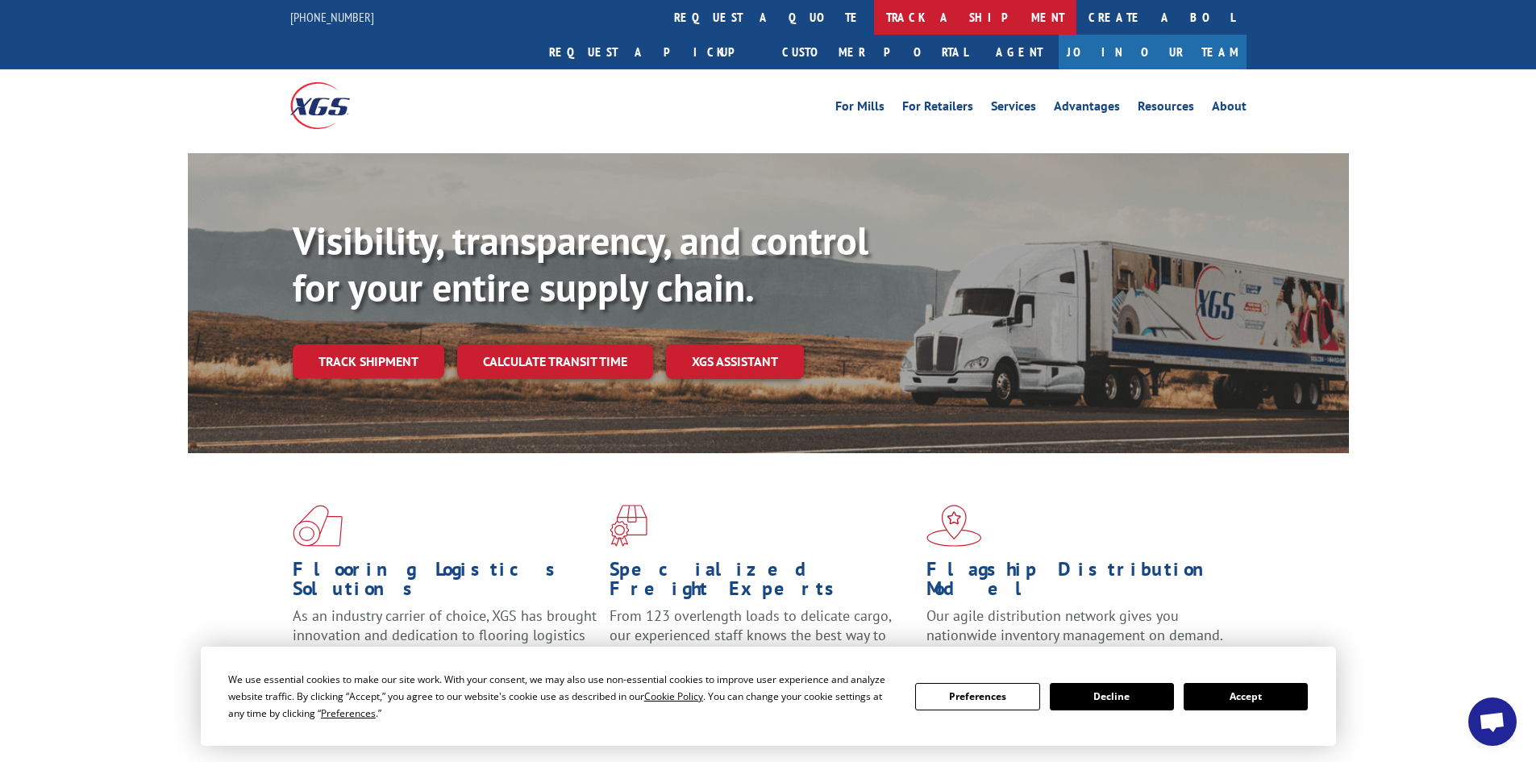 This screenshot has width=1536, height=762. I want to click on span: As an industry carrier of choice, XGS has brought innovation and dedication to flooring logistics..., so click(444, 635).